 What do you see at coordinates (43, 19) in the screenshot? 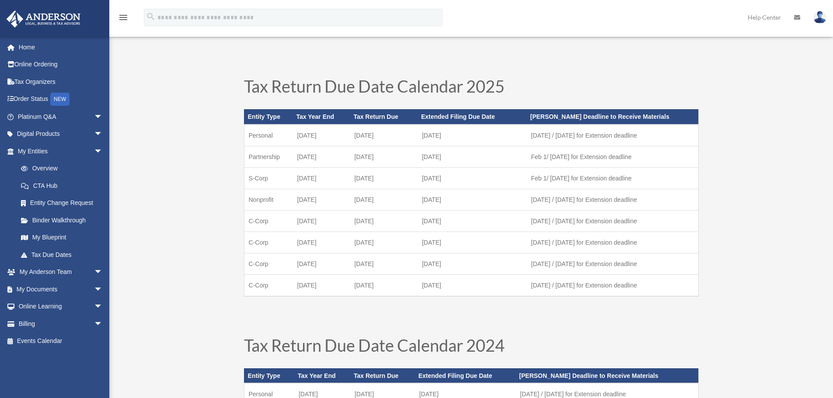
I see `img: Anderson Advisors Platinum Portal` at bounding box center [43, 19].